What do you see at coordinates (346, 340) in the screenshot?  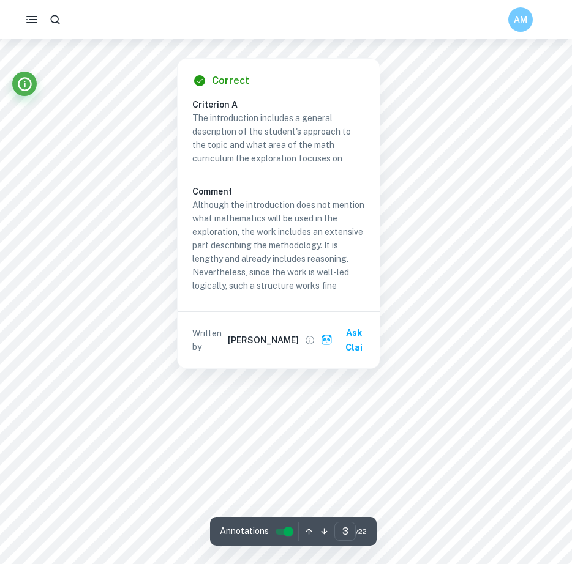 I see `button: Ask Clai` at bounding box center [346, 340].